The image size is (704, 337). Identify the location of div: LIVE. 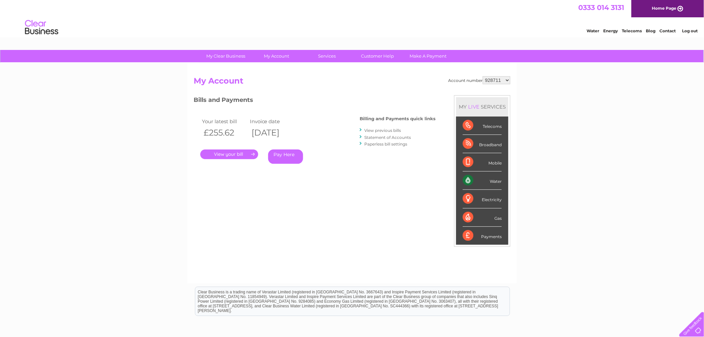
(474, 106).